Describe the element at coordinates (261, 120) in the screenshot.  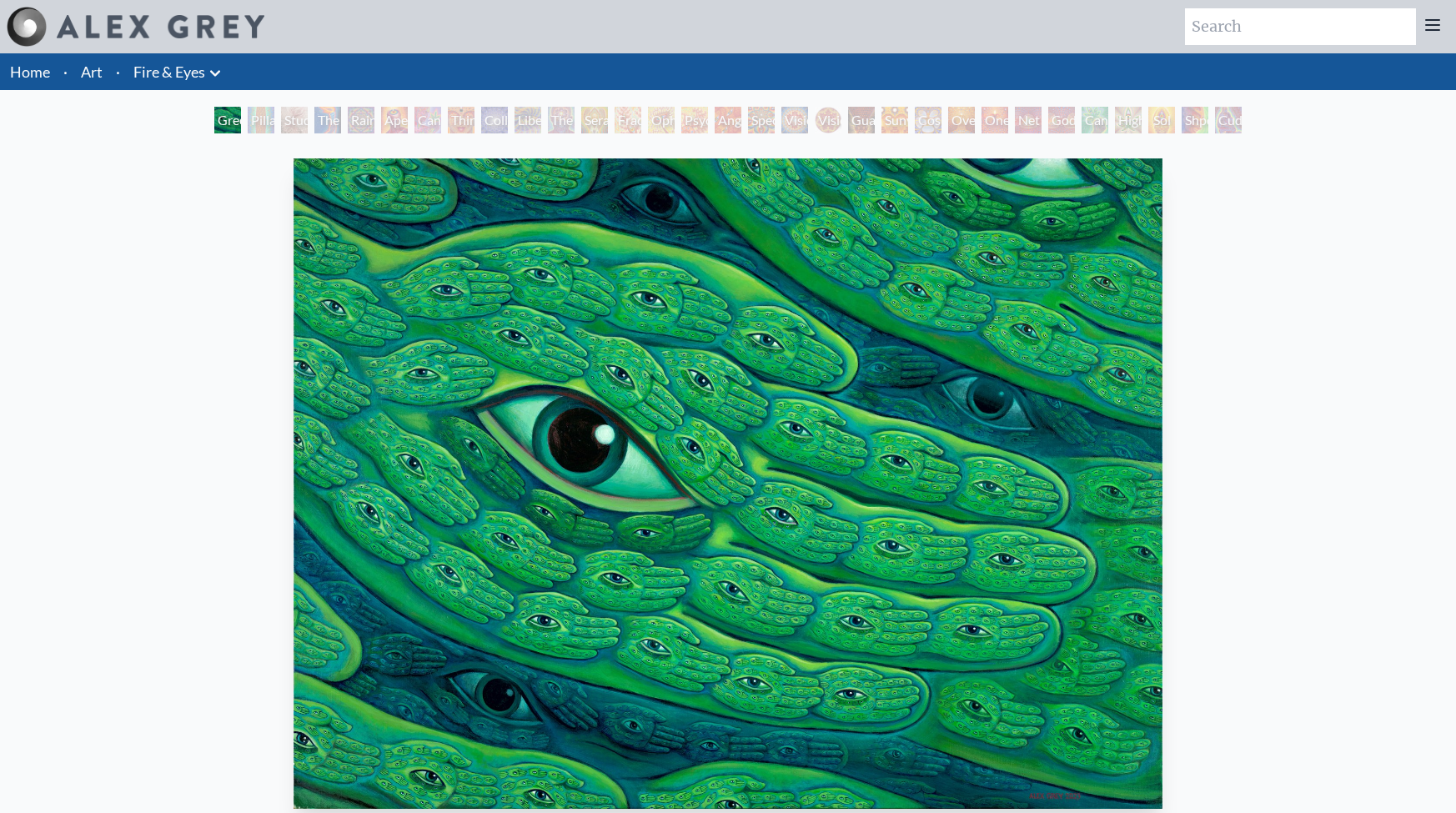
I see `div: Pillar of Awareness` at that location.